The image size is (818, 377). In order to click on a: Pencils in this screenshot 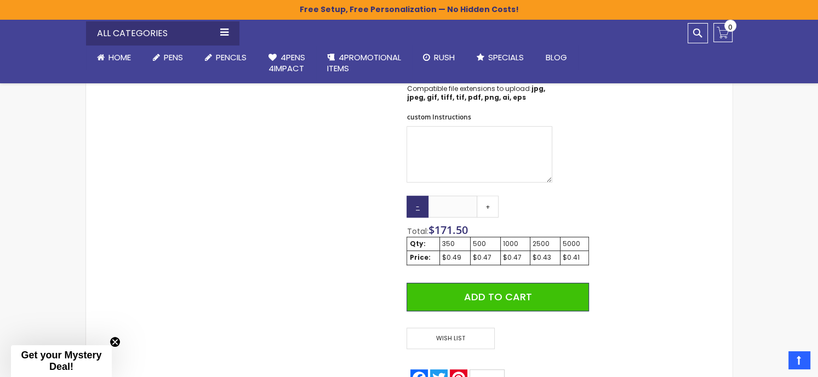, I will do `click(226, 58)`.